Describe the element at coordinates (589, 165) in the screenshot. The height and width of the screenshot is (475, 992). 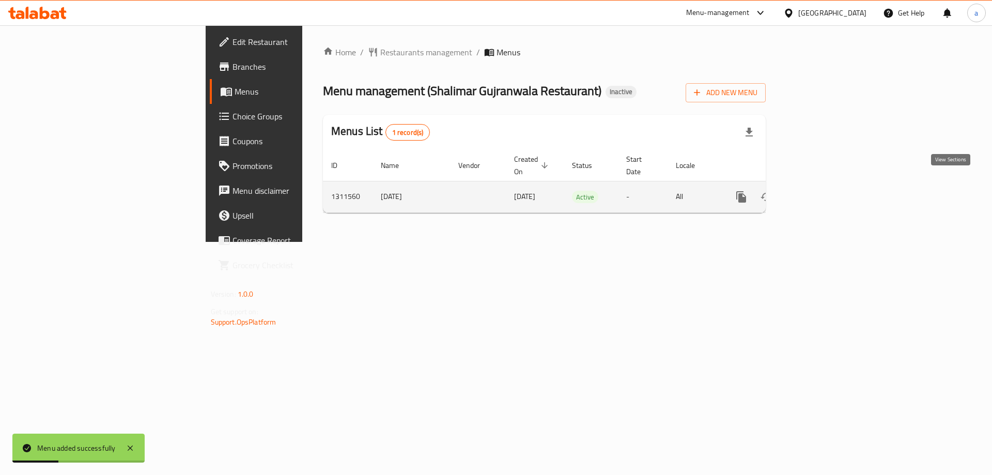
I see `span: Status` at that location.